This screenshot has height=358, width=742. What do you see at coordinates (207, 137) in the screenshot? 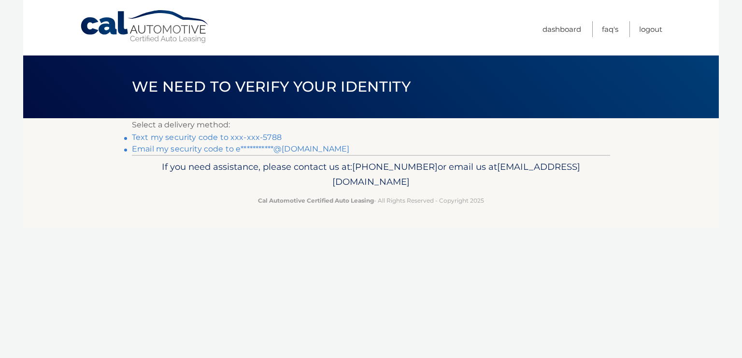
I see `a: Text my security code to xxx-xxx-5788` at bounding box center [207, 137].